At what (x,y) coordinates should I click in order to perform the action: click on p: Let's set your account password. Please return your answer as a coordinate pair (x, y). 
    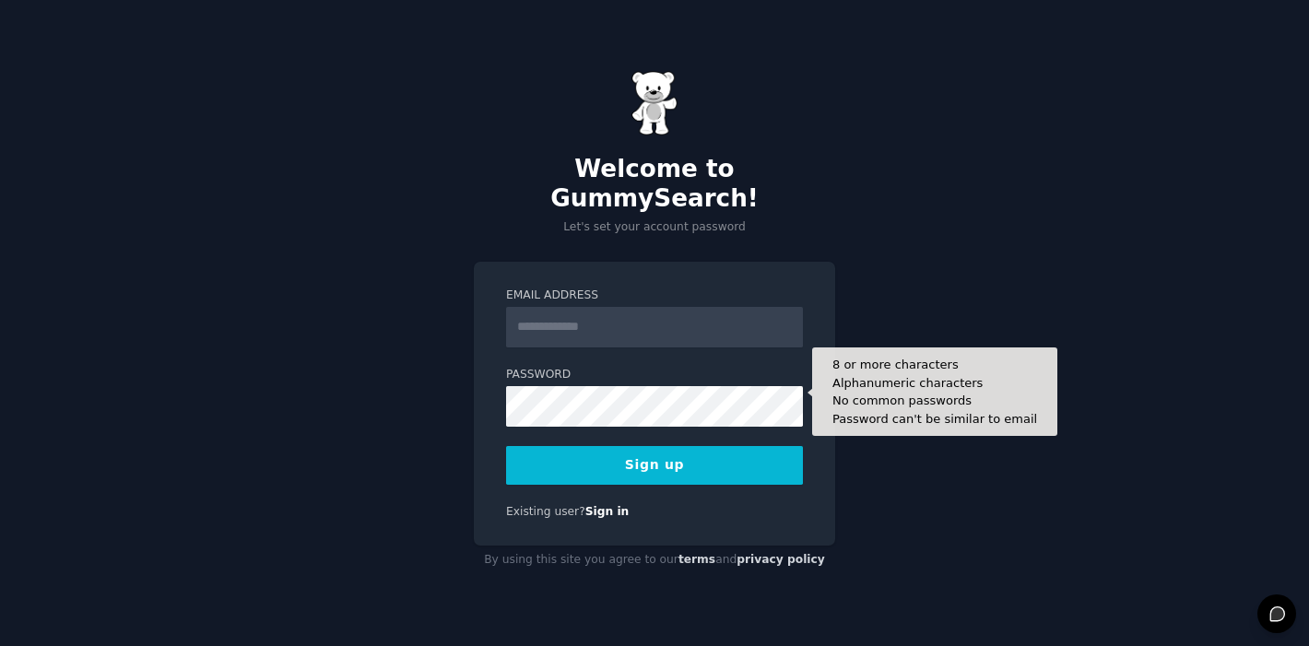
    Looking at the image, I should click on (655, 228).